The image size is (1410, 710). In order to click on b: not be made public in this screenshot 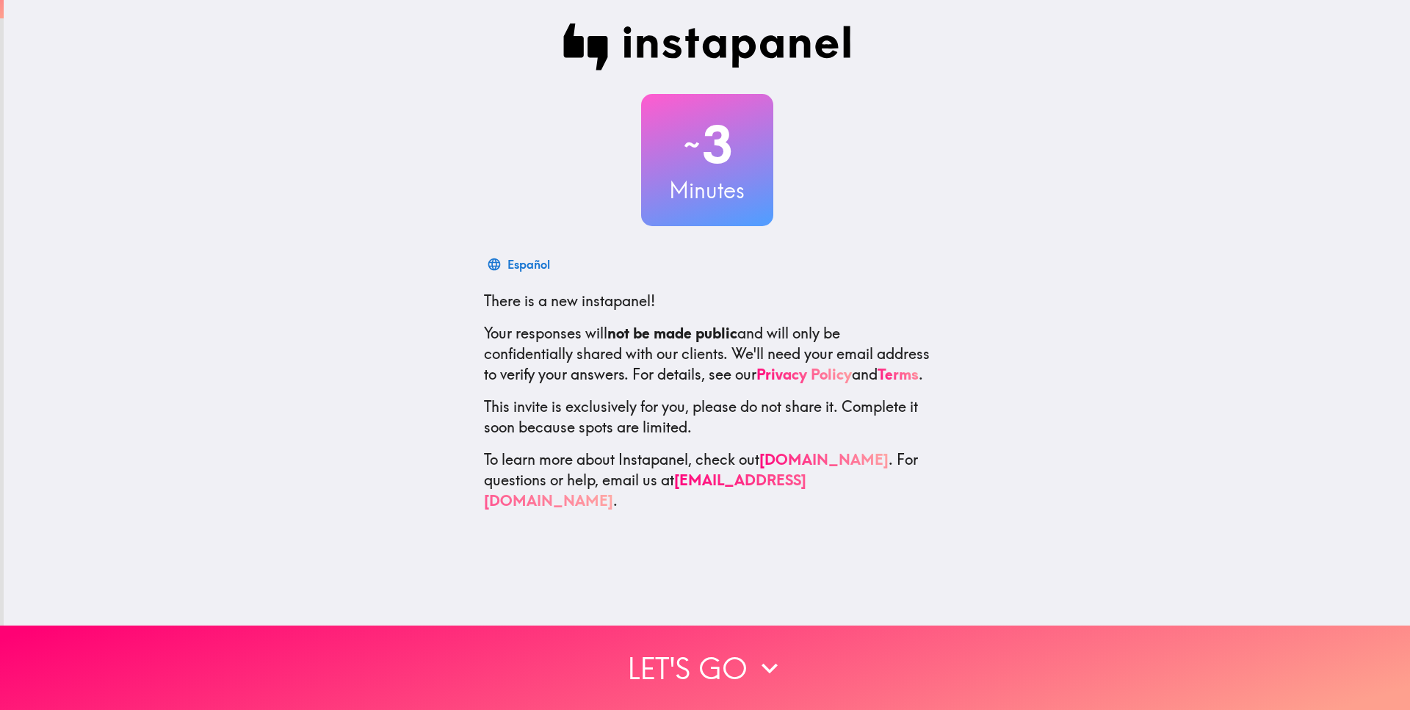, I will do `click(672, 333)`.